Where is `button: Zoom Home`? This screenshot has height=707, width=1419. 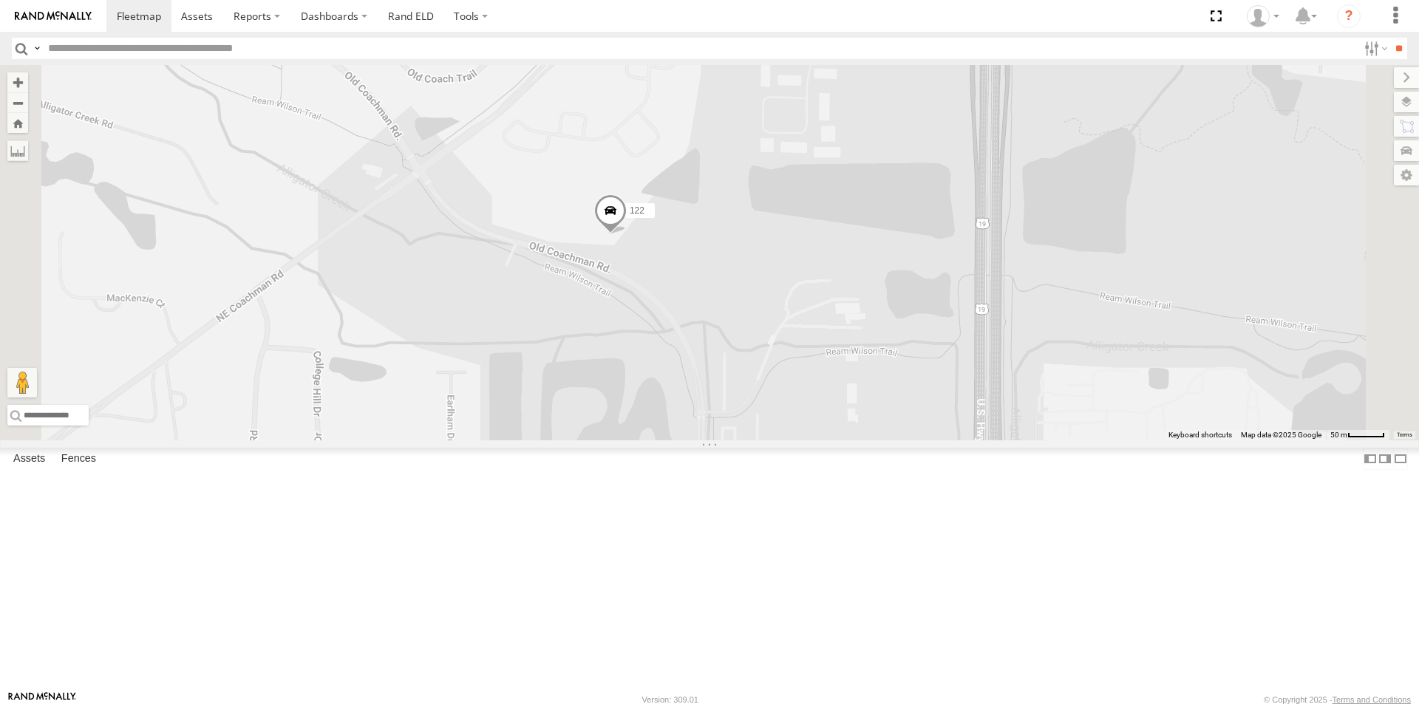
button: Zoom Home is located at coordinates (18, 123).